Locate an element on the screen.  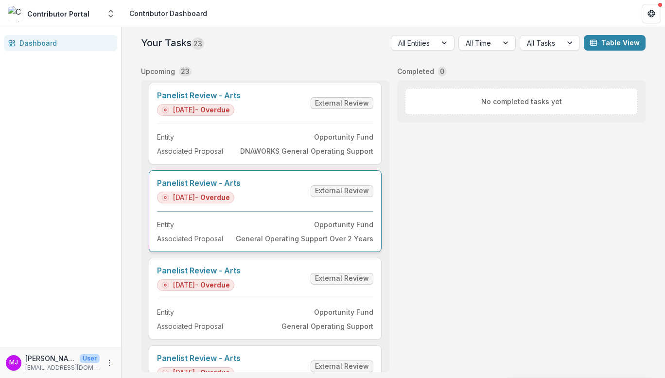
p: No completed tasks yet is located at coordinates (522, 101).